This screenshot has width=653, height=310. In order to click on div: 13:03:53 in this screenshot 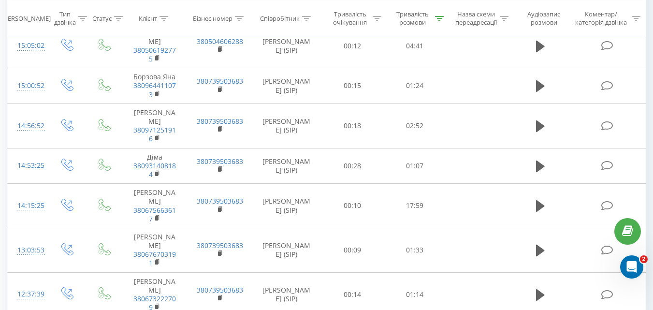, I will do `click(28, 250)`.